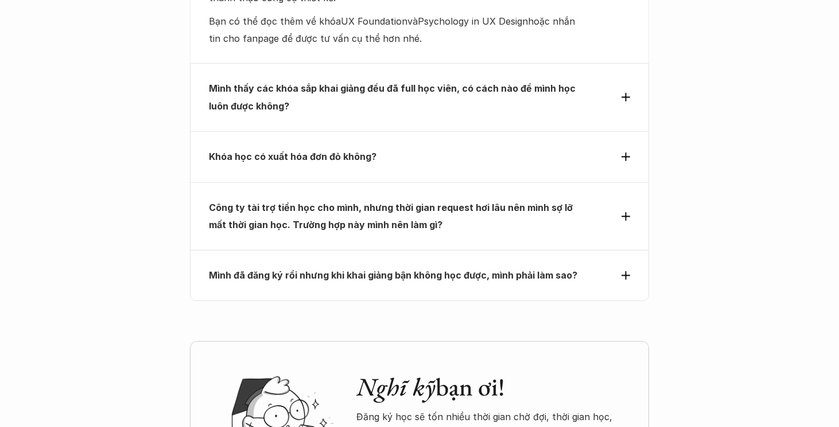 This screenshot has width=839, height=427. Describe the element at coordinates (392, 216) in the screenshot. I see `strong: Công ty tài trợ tiền học cho mình, nhưng thời gian request hơi lâu nên mình sợ lỡ mất thời gian h...` at that location.